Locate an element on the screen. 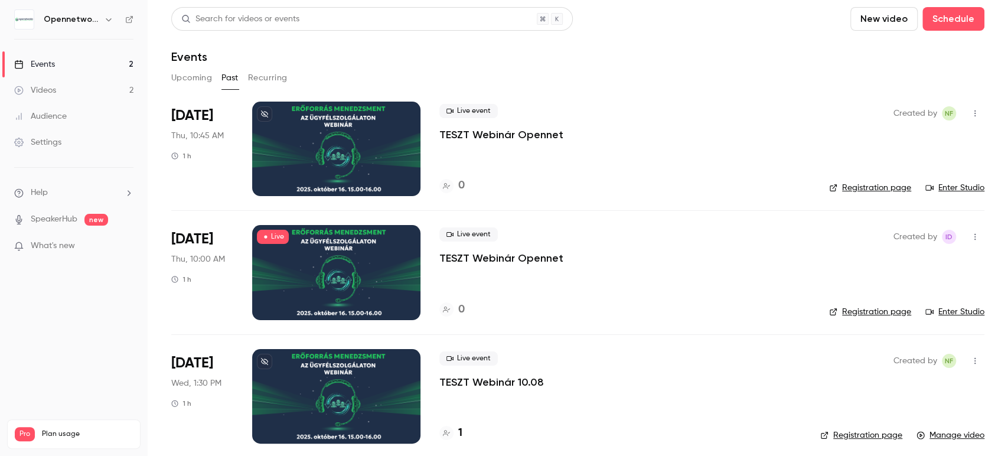 The width and height of the screenshot is (1008, 456). p: TESZT Webinár 10.08 is located at coordinates (492, 382).